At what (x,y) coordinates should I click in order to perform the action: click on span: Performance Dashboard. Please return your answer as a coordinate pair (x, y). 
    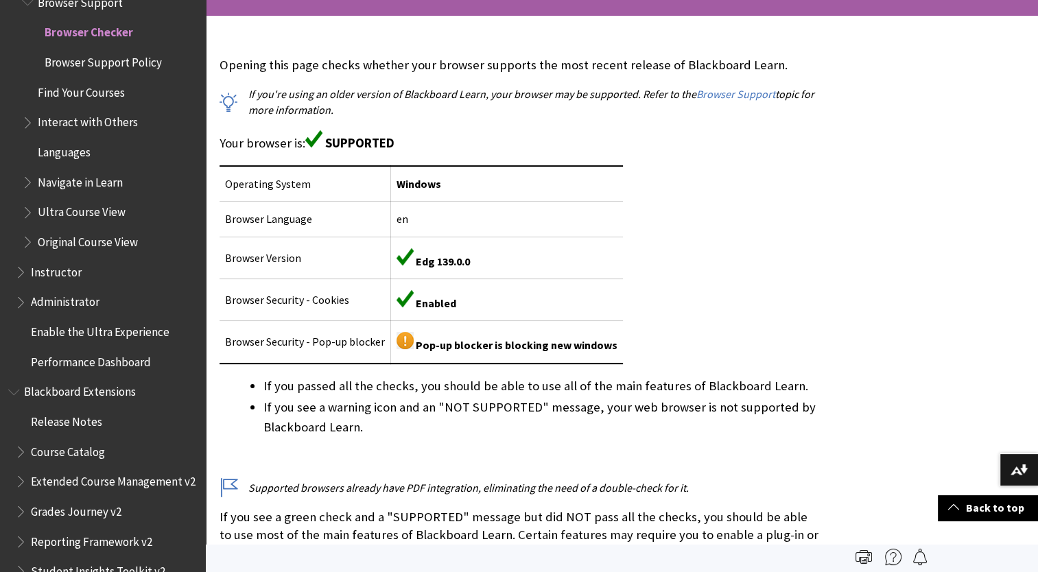
    Looking at the image, I should click on (91, 359).